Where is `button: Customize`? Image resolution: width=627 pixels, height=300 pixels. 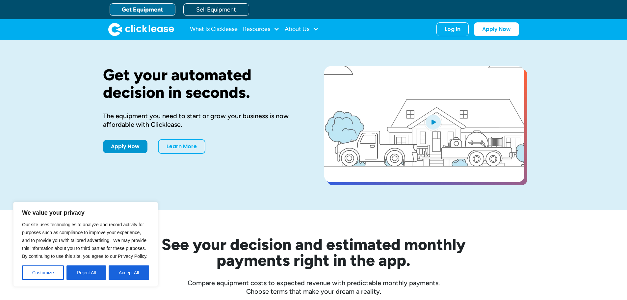
button: Customize is located at coordinates (43, 273).